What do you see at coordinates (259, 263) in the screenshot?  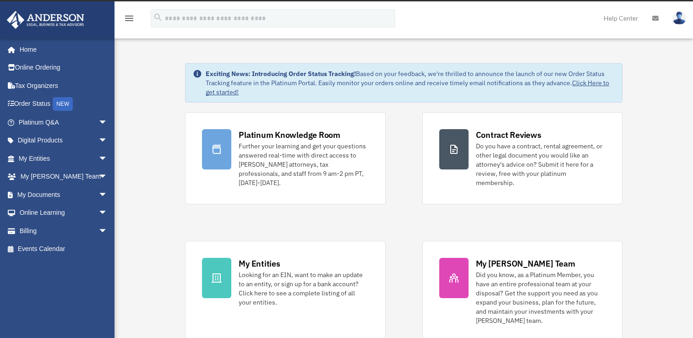 I see `div: My Entities` at bounding box center [259, 263].